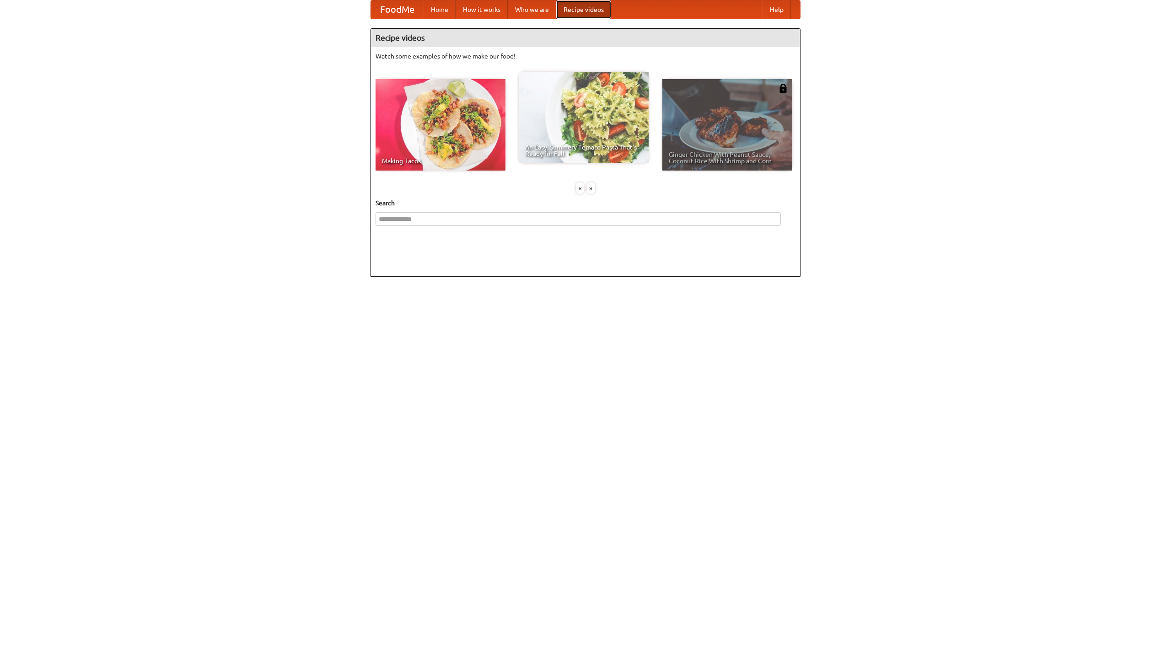  What do you see at coordinates (585, 38) in the screenshot?
I see `h4: Recipe videos` at bounding box center [585, 38].